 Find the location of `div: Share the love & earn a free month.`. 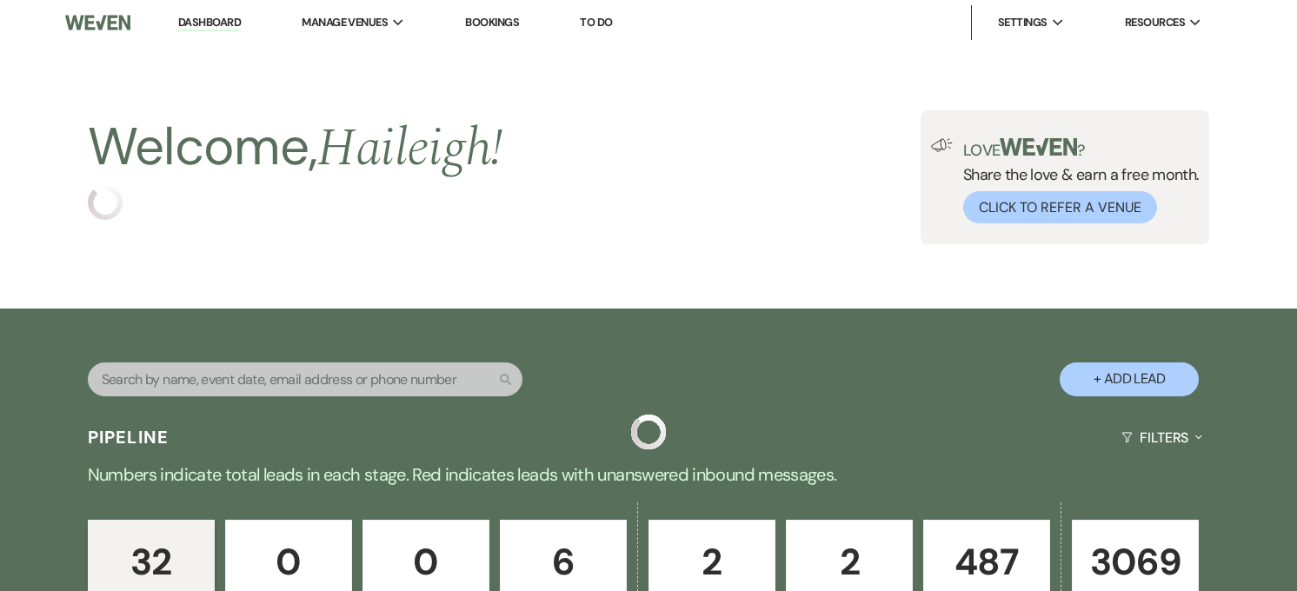

div: Share the love & earn a free month. is located at coordinates (1076, 181).